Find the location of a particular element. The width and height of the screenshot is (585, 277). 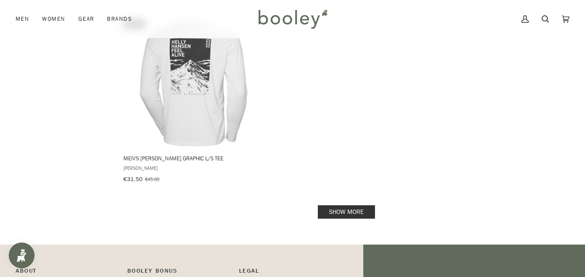

span: Women is located at coordinates (53, 19).